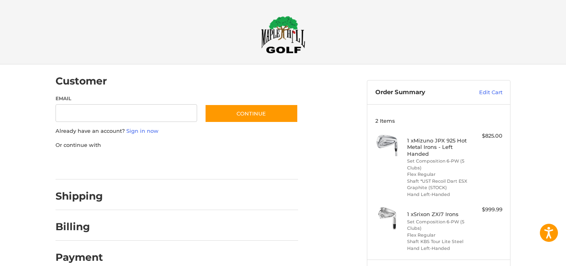 This screenshot has width=566, height=266. Describe the element at coordinates (482, 92) in the screenshot. I see `a: Edit Cart` at that location.